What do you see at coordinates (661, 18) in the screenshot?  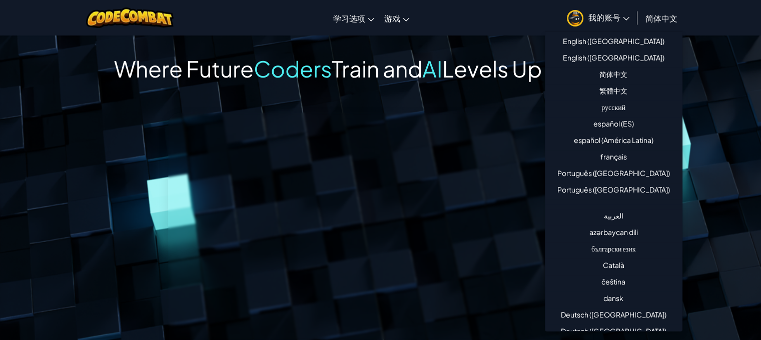 I see `span: 简体中文` at bounding box center [661, 18].